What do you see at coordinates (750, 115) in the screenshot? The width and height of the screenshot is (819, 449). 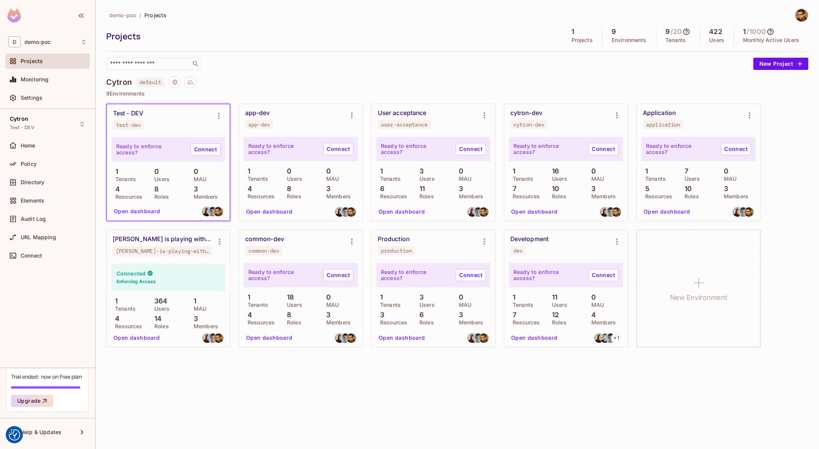 I see `button: Environment settings` at bounding box center [750, 115].